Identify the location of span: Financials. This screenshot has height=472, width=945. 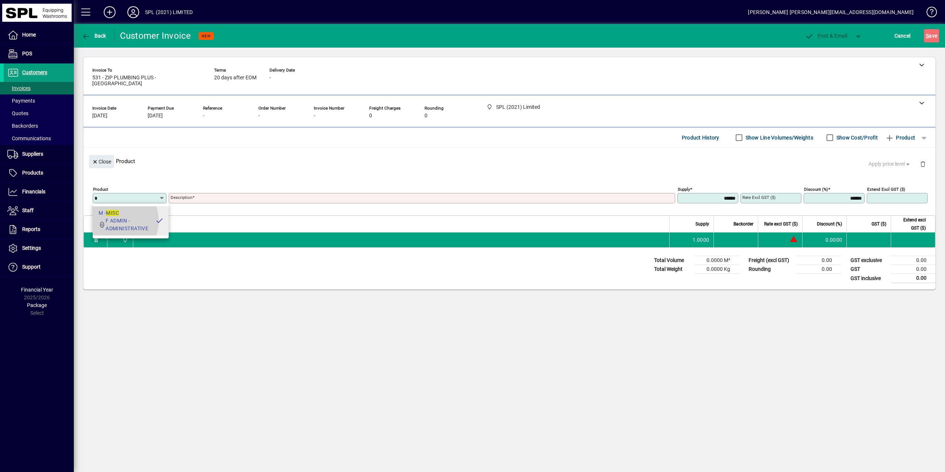
(34, 192).